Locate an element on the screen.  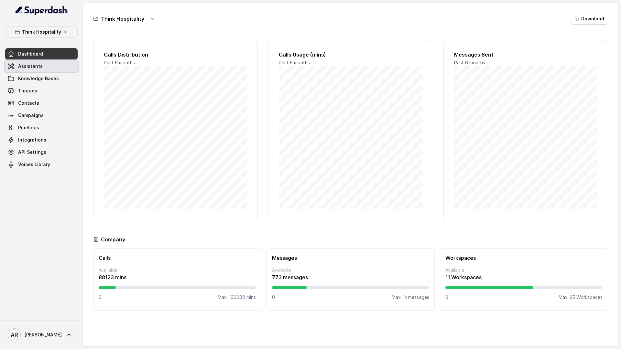
h3: Workspaces is located at coordinates (524, 258).